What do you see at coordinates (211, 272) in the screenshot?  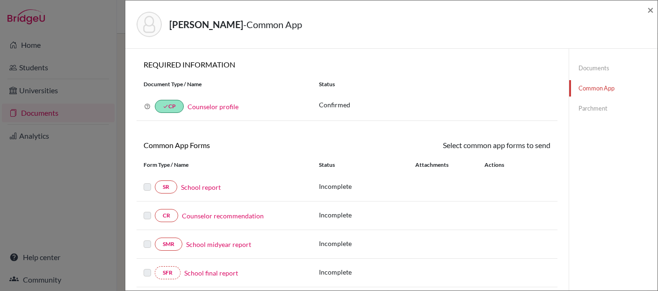 I see `a: School final report` at bounding box center [211, 272].